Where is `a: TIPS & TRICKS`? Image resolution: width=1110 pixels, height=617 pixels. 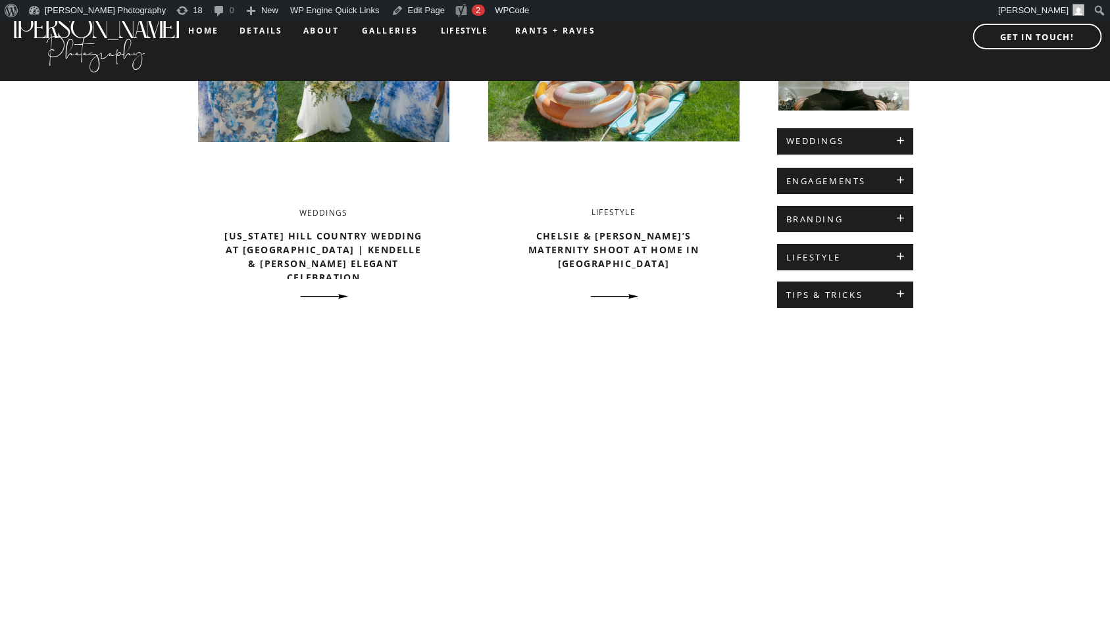 a: TIPS & TRICKS is located at coordinates (845, 295).